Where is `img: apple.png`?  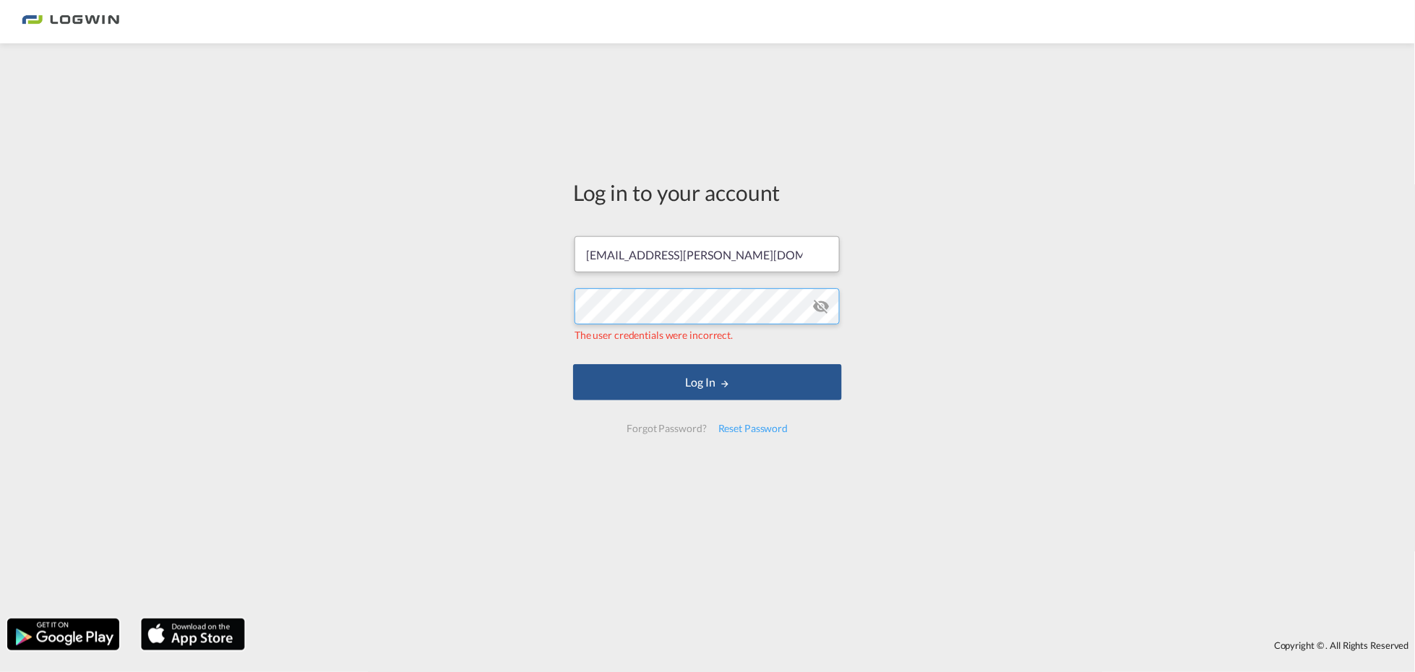
img: apple.png is located at coordinates (193, 634).